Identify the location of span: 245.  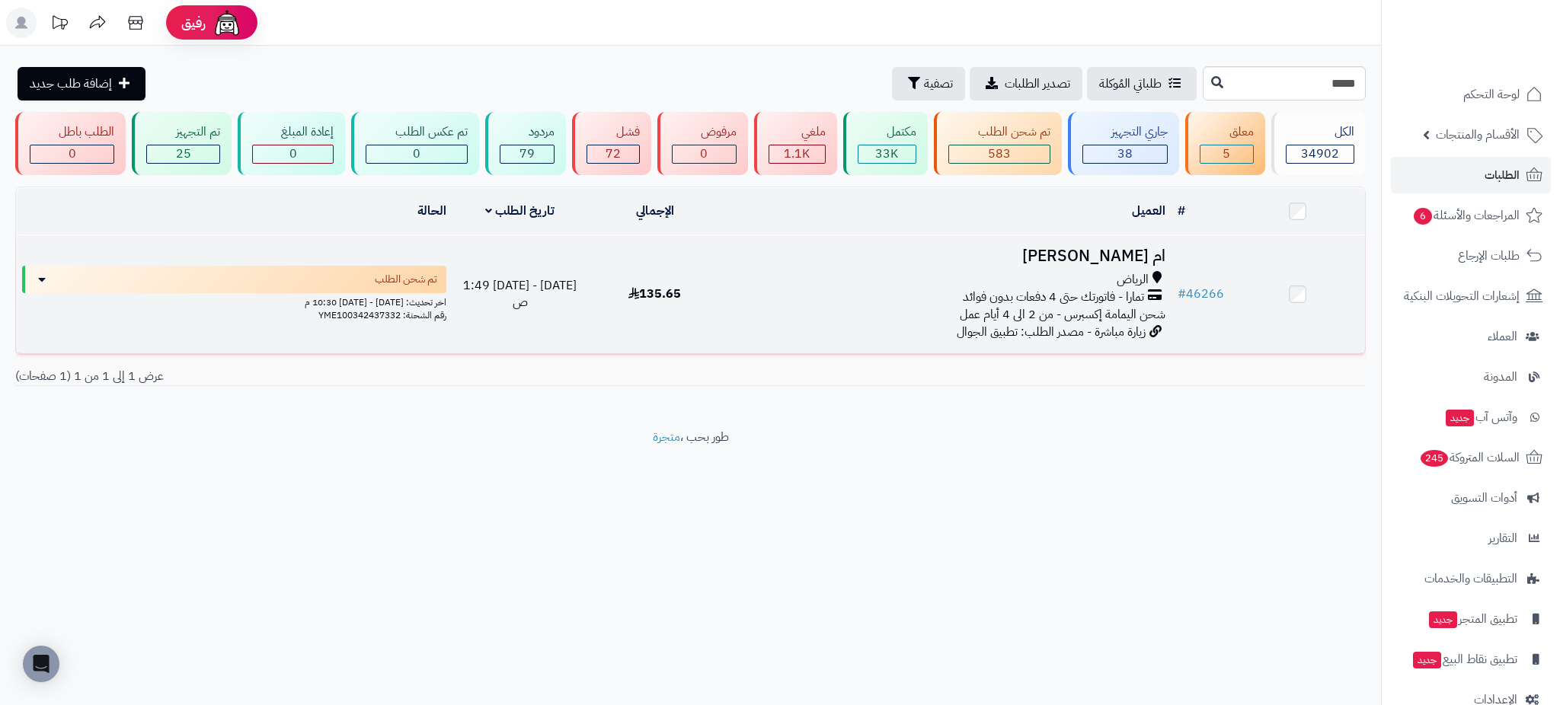
(1434, 458).